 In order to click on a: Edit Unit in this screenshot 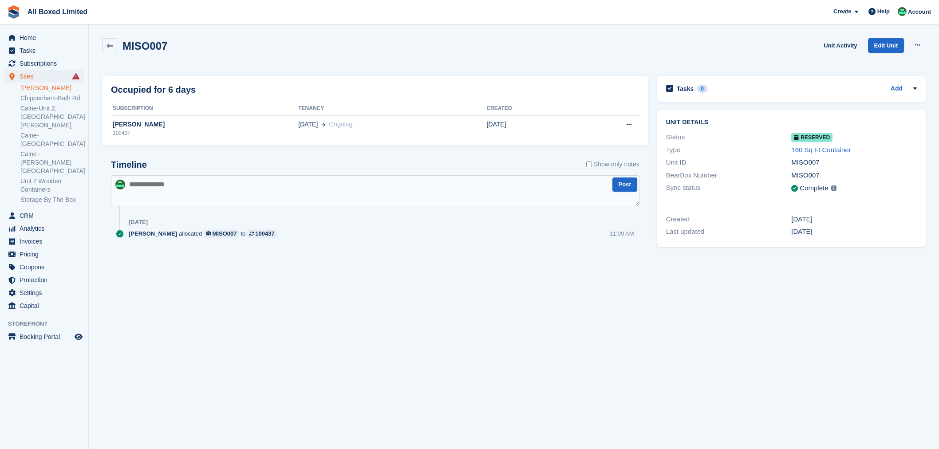, I will do `click(885, 45)`.